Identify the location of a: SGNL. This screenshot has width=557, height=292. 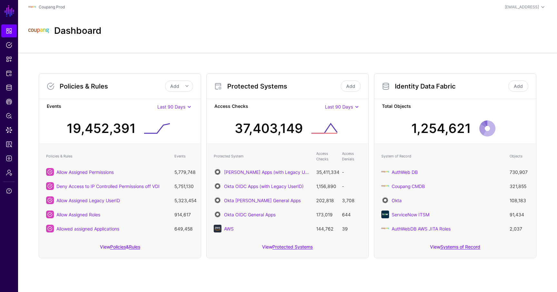
(9, 11).